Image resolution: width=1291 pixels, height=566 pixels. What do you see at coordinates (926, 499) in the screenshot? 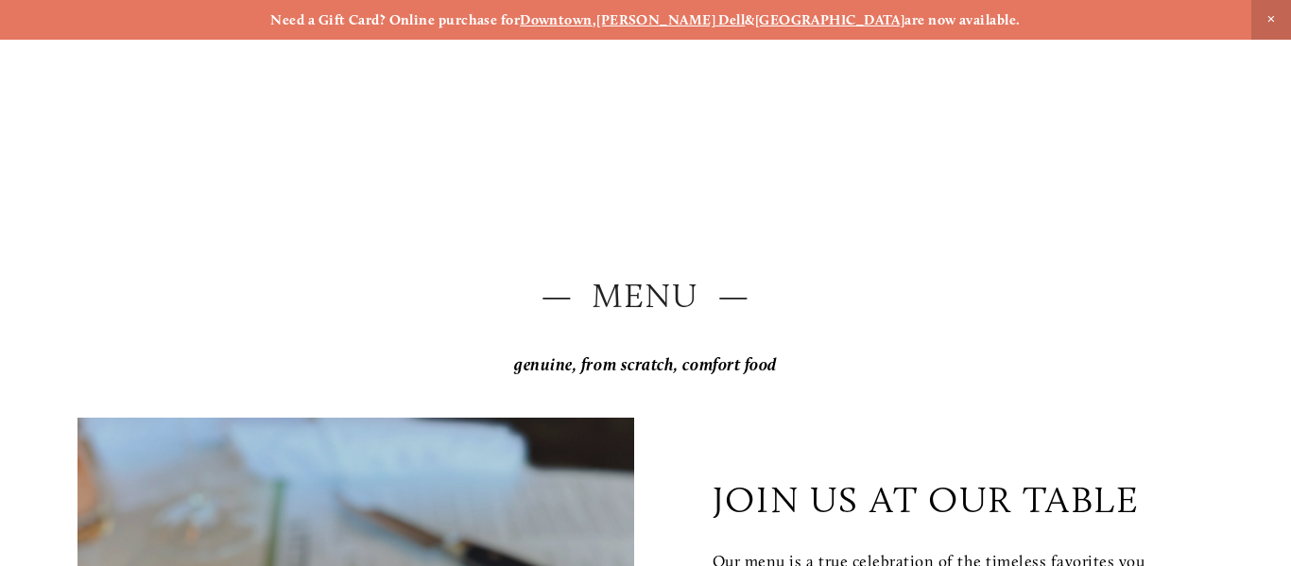
I see `p: join us at our table` at bounding box center [926, 499].